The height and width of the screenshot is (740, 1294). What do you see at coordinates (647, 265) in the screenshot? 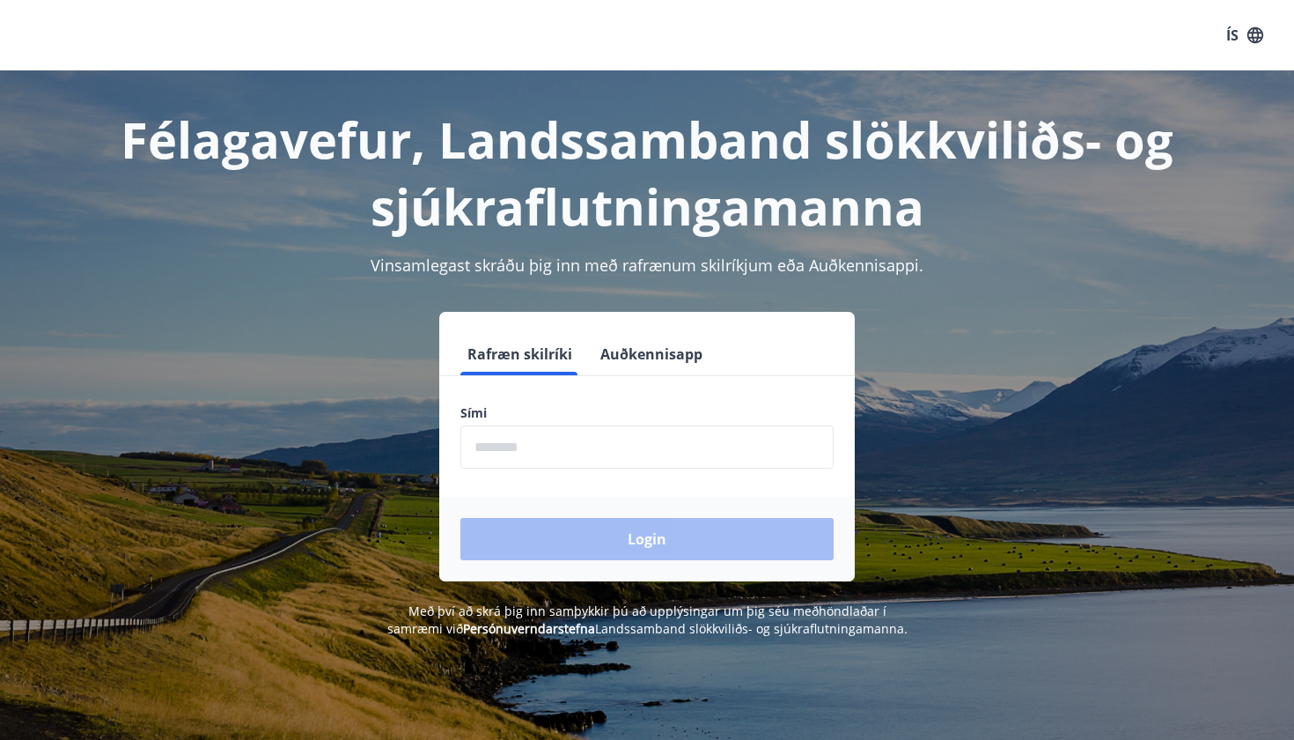
I see `span: Vinsamlegast skráðu þig inn með rafrænum skilríkjum eða Auðkennisappi.` at bounding box center [647, 265].